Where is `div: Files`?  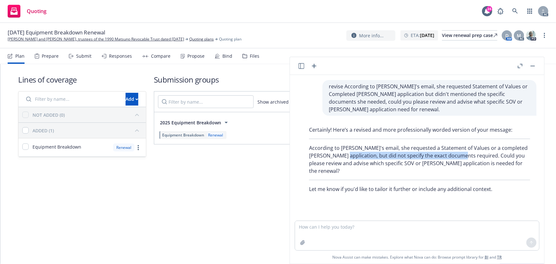 div: Files is located at coordinates (255, 56).